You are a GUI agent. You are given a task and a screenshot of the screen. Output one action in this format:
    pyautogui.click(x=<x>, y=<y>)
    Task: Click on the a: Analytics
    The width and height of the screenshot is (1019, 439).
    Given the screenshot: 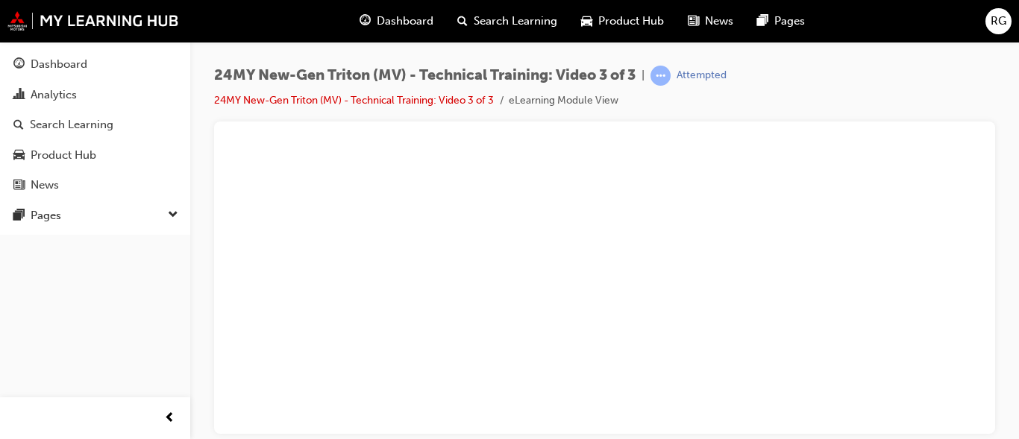 What is the action you would take?
    pyautogui.click(x=95, y=95)
    